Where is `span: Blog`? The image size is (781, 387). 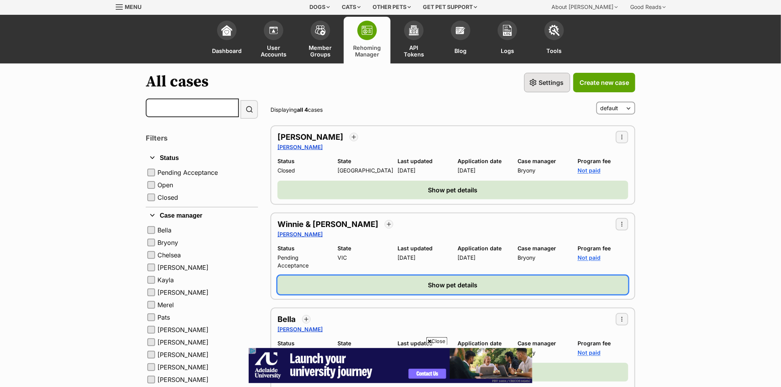 span: Blog is located at coordinates (461, 51).